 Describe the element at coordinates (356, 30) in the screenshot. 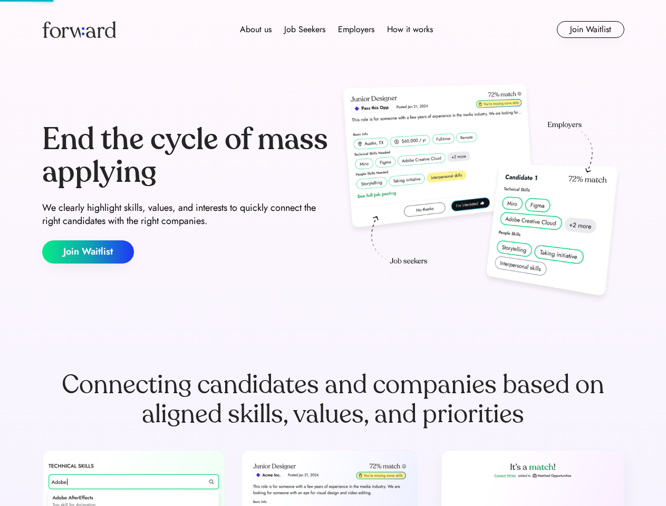

I see `div: Employers` at that location.